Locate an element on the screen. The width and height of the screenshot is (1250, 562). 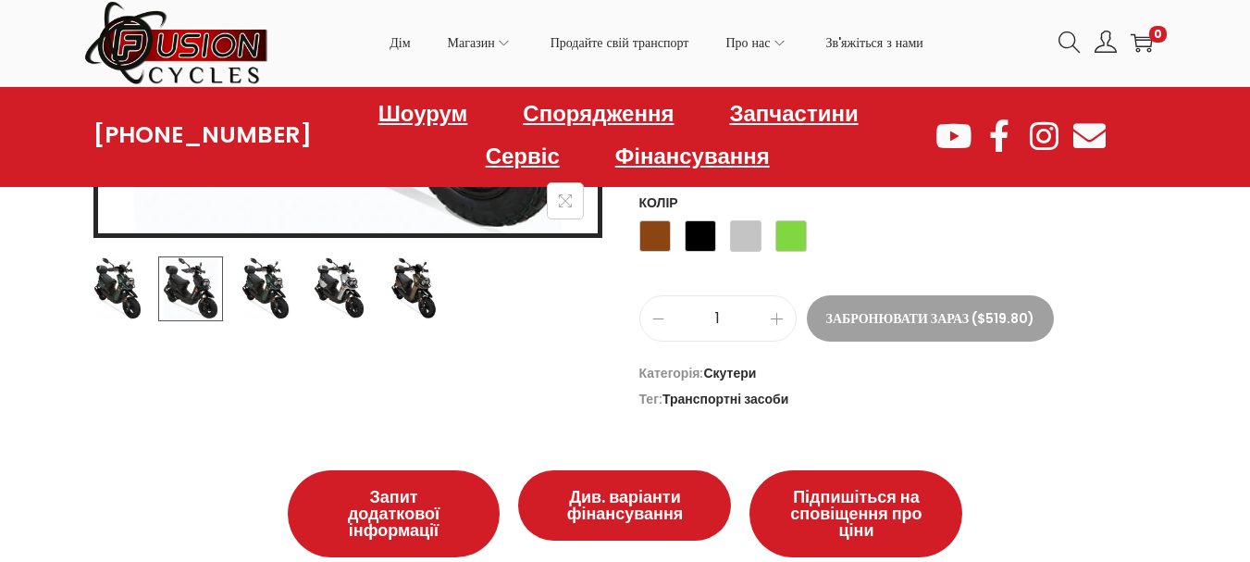
a: Див. варіанти фінансування is located at coordinates (625, 505).